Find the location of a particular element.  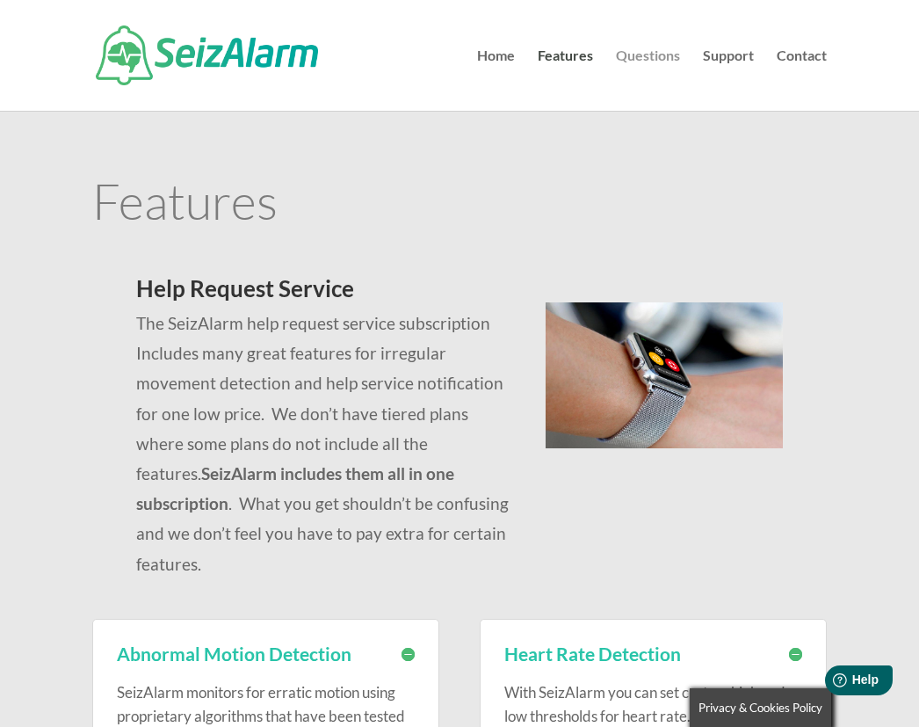

a: Questions is located at coordinates (648, 80).